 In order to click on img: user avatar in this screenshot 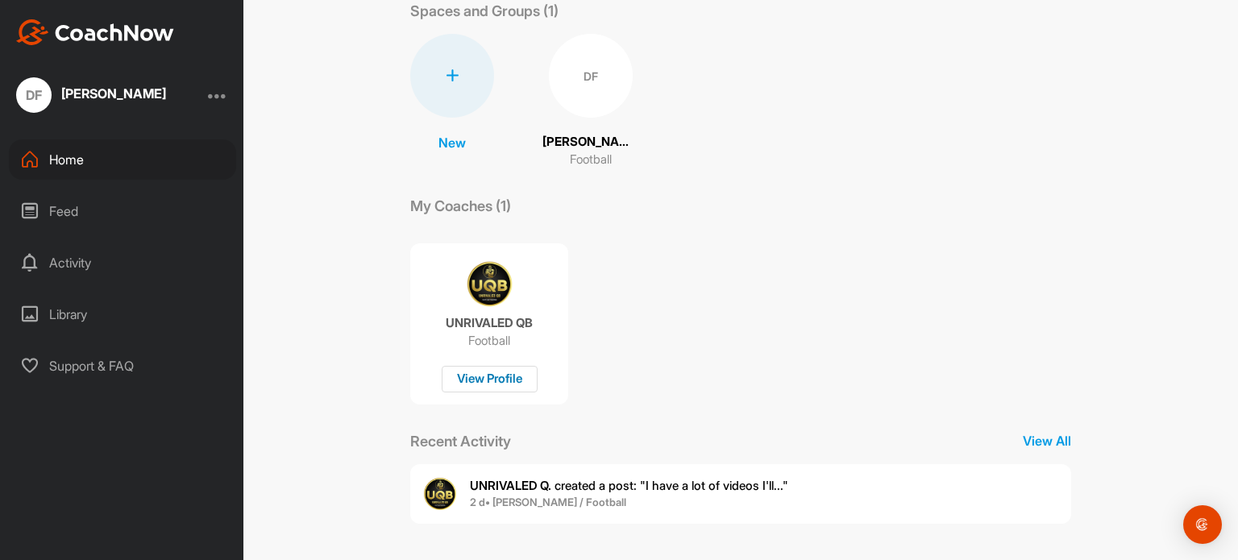, I will do `click(440, 494)`.